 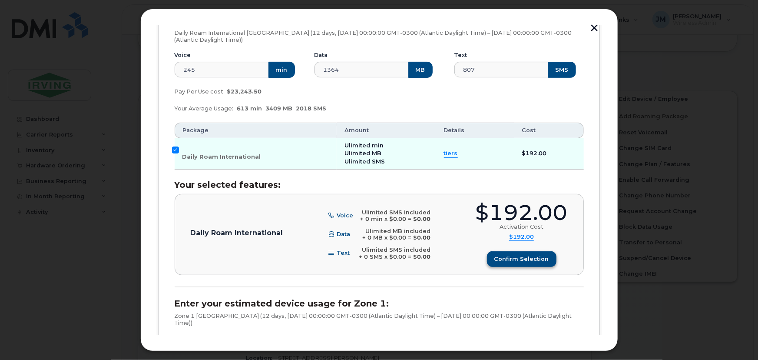 What do you see at coordinates (379, 185) in the screenshot?
I see `h3: Your selected features:` at bounding box center [379, 185].